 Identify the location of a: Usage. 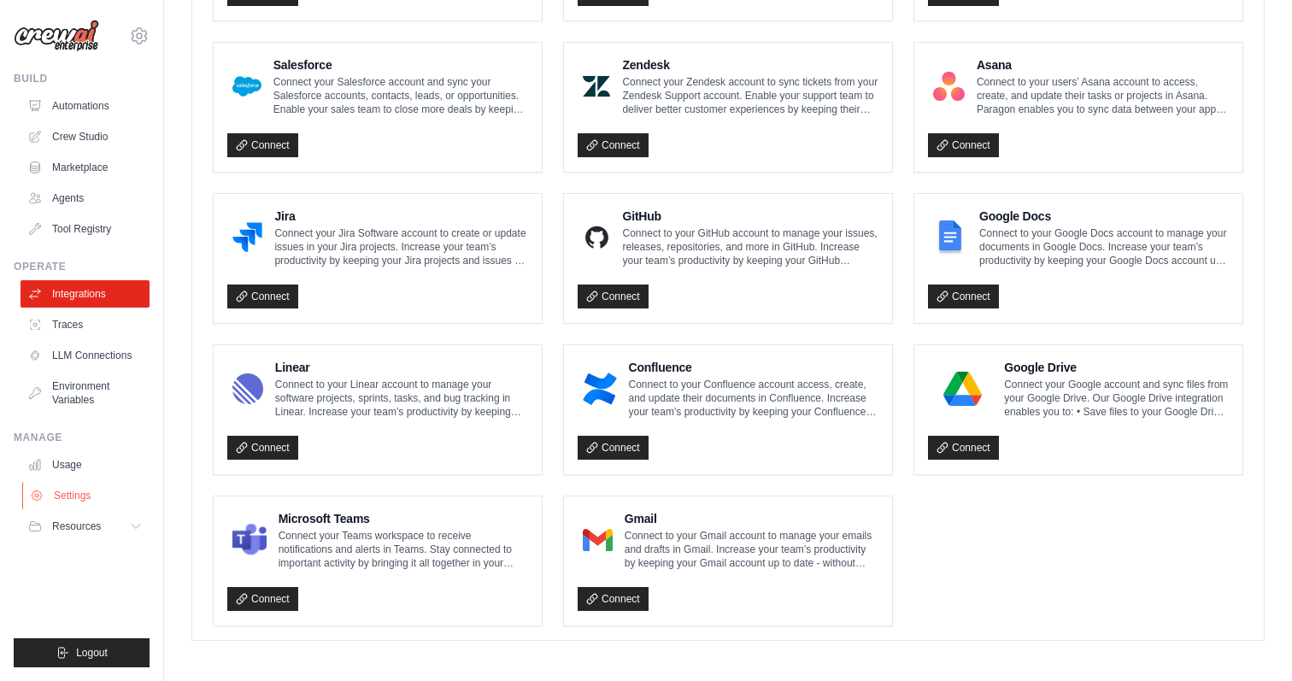
(85, 465).